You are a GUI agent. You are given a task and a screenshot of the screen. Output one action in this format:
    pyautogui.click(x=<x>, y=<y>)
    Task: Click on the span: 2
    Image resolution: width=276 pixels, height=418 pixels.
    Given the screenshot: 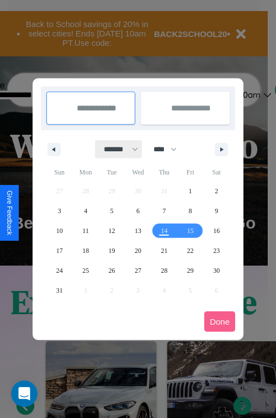 What is the action you would take?
    pyautogui.click(x=216, y=191)
    